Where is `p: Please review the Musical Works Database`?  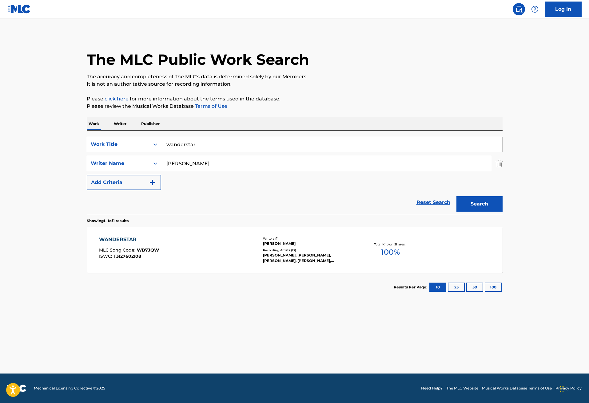 p: Please review the Musical Works Database is located at coordinates (295, 106).